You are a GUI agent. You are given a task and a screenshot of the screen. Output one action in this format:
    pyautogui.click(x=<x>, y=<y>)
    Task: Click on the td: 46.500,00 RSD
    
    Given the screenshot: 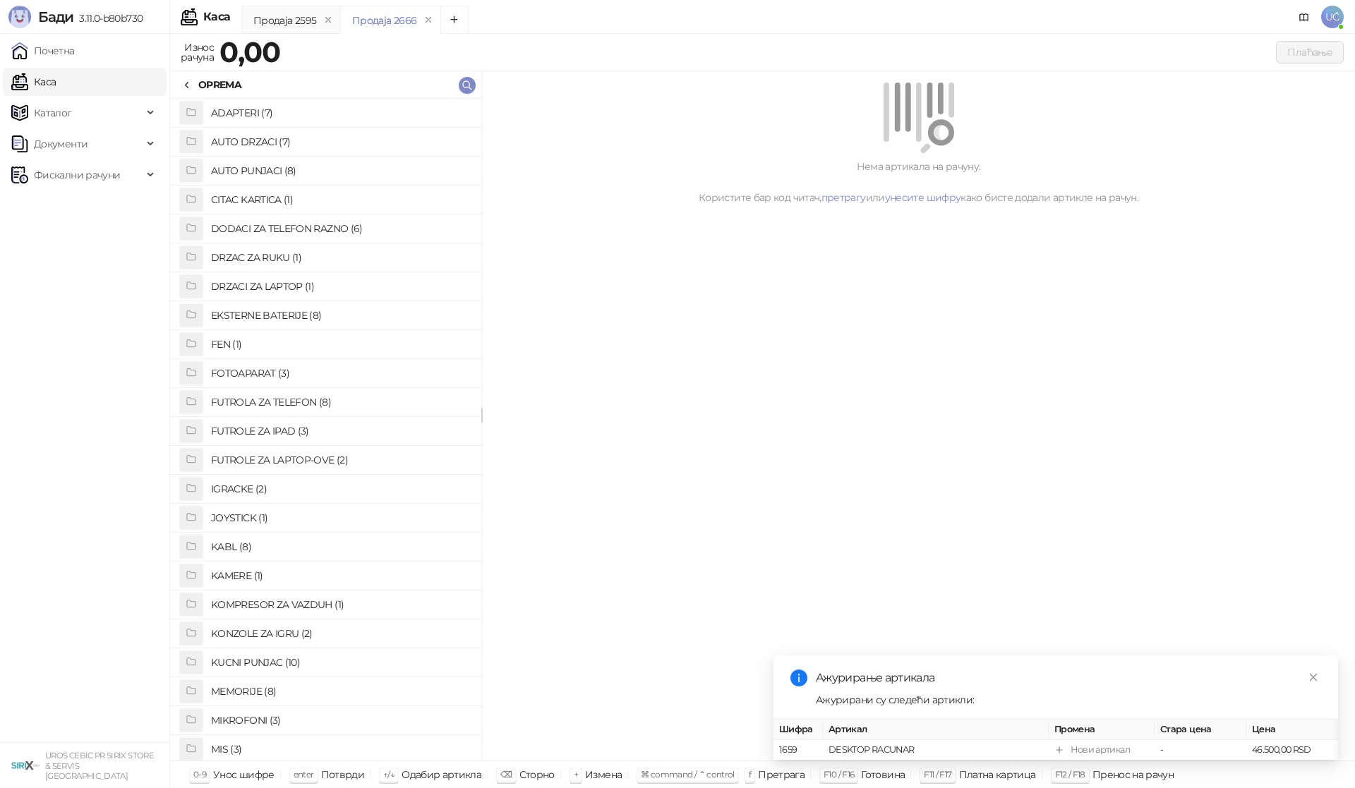 What is the action you would take?
    pyautogui.click(x=1292, y=750)
    